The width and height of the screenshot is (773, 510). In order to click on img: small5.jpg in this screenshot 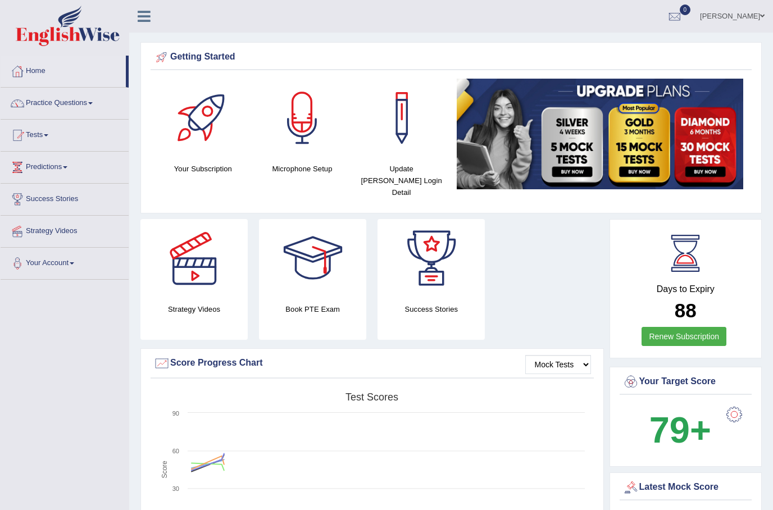, I will do `click(600, 134)`.